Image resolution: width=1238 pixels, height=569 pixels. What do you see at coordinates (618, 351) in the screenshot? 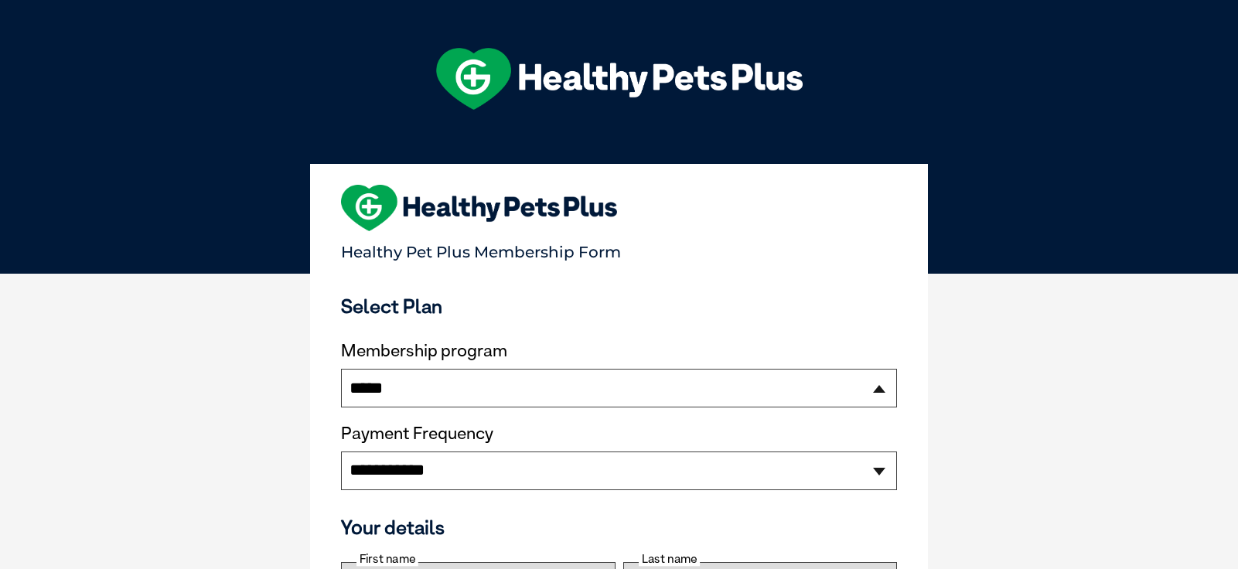
I see `label: Membership program` at bounding box center [618, 351].